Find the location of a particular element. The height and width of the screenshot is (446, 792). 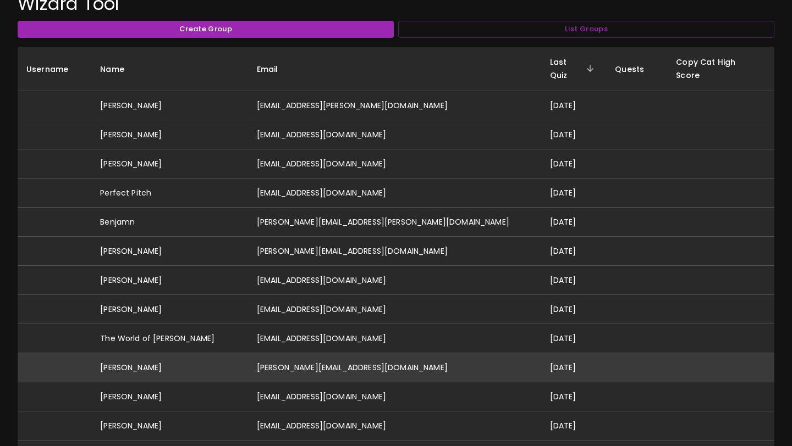

span: Username is located at coordinates (54, 69).